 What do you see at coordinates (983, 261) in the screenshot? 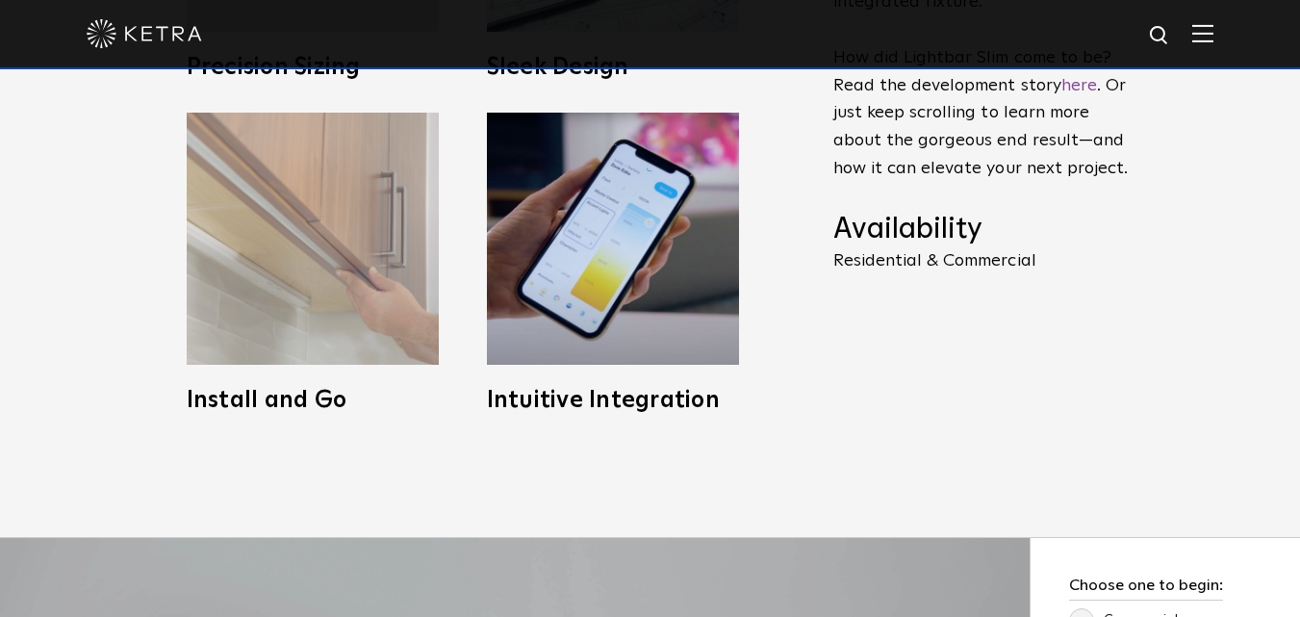
I see `p: Residential & Commercial` at bounding box center [983, 261].